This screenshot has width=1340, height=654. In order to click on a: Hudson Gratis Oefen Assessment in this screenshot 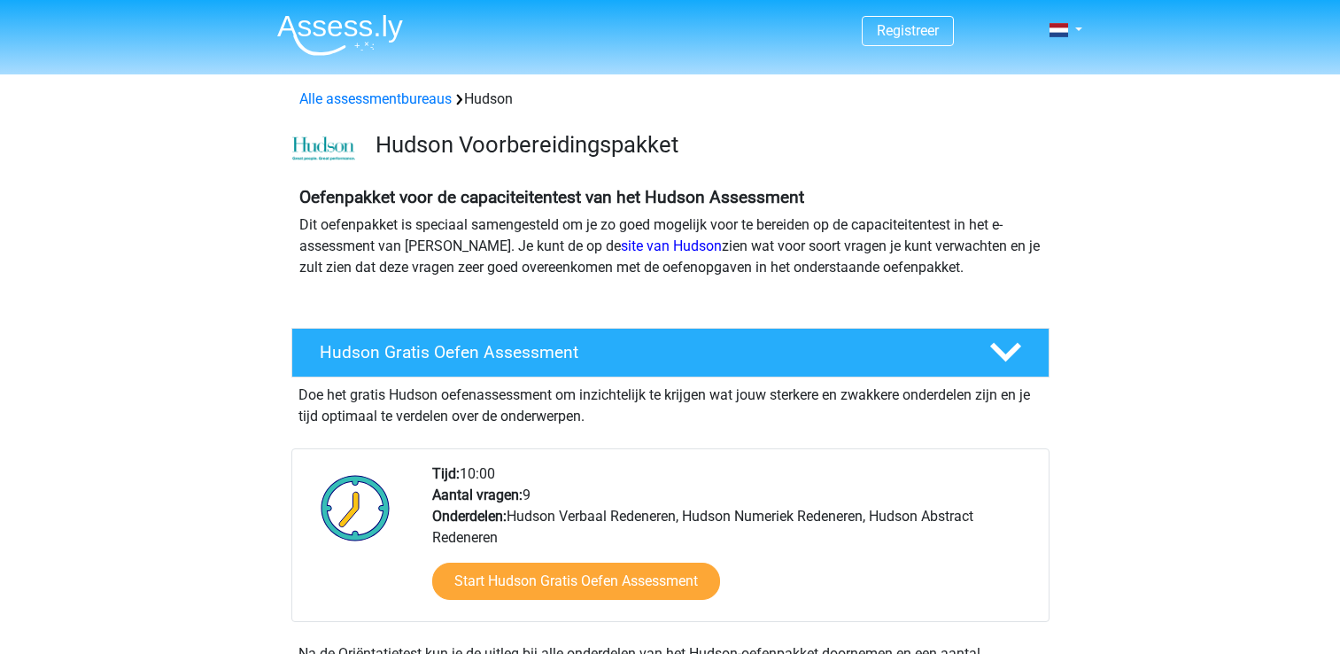, I will do `click(671, 353)`.